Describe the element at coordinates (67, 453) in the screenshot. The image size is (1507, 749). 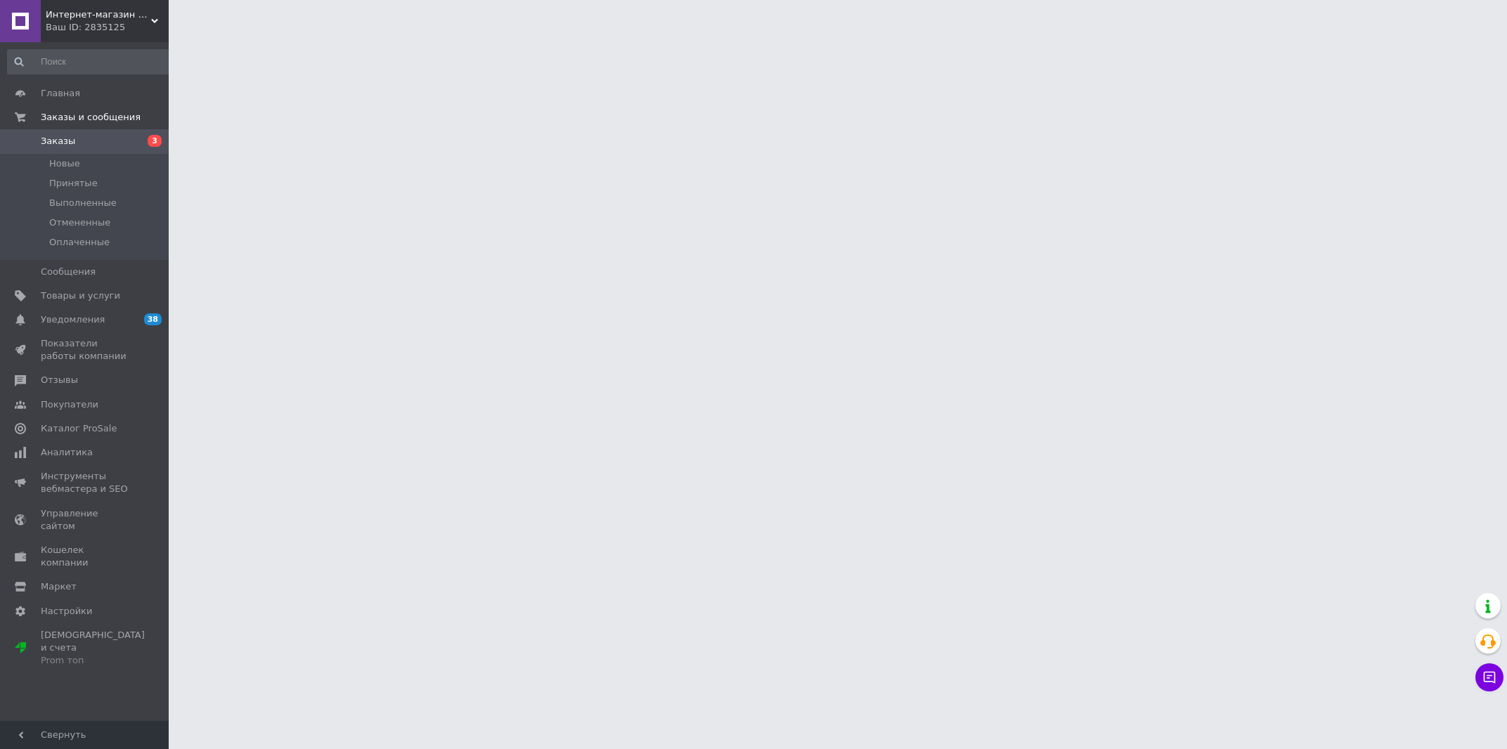
I see `span: Аналитика` at that location.